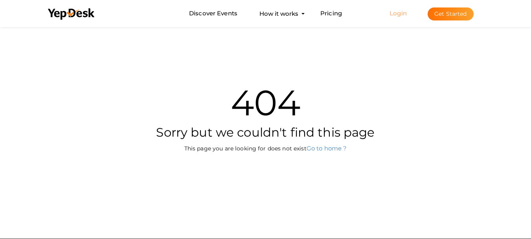 This screenshot has width=531, height=239. I want to click on h2: Sorry but we couldn't find this page, so click(266, 132).